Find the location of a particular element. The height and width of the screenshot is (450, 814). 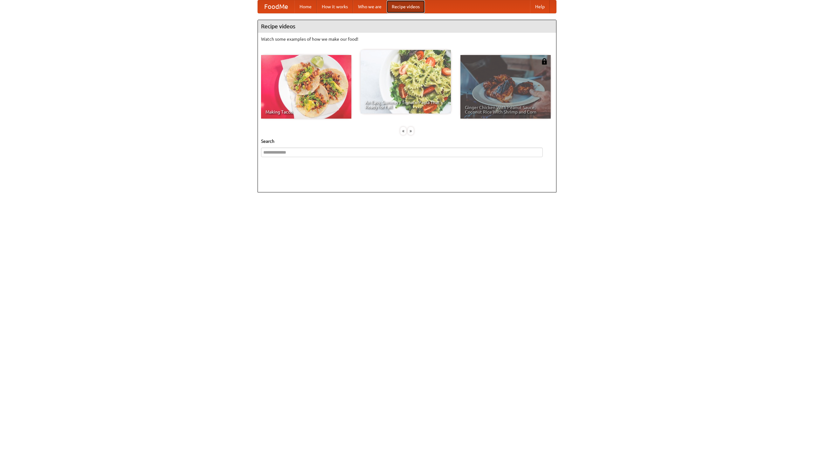

h4: Recipe videos is located at coordinates (407, 26).